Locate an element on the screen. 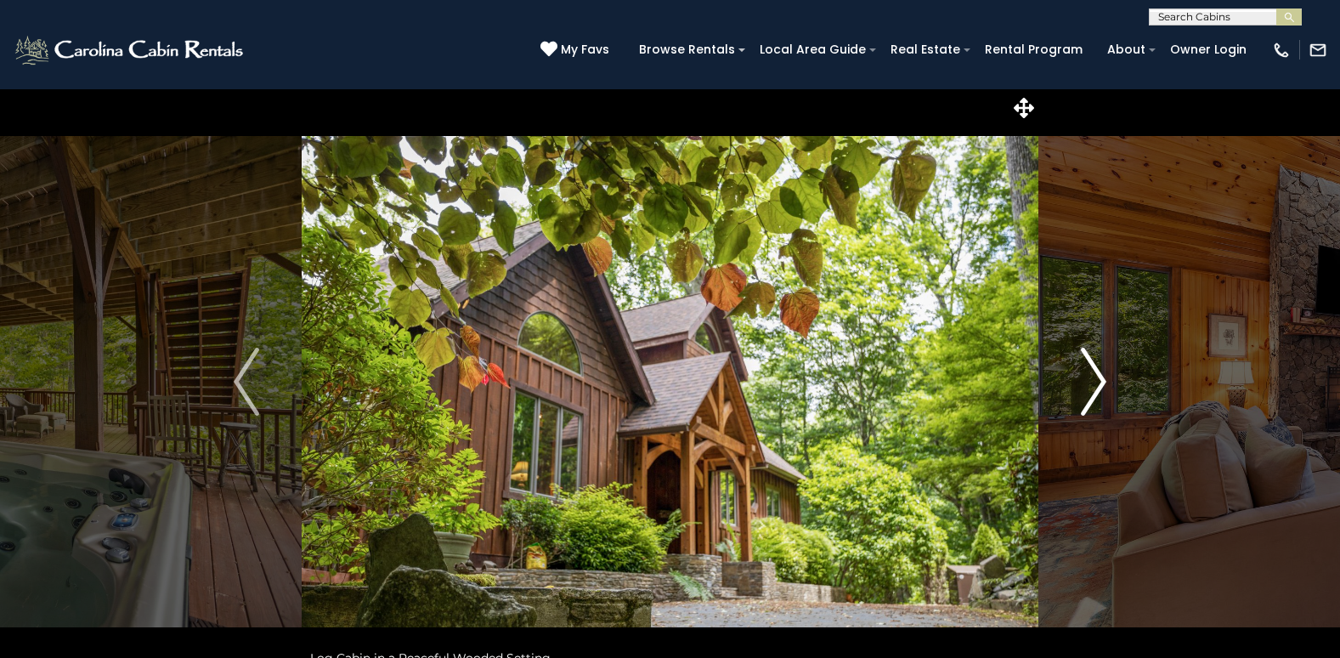 This screenshot has height=658, width=1340. a: My Favs is located at coordinates (577, 50).